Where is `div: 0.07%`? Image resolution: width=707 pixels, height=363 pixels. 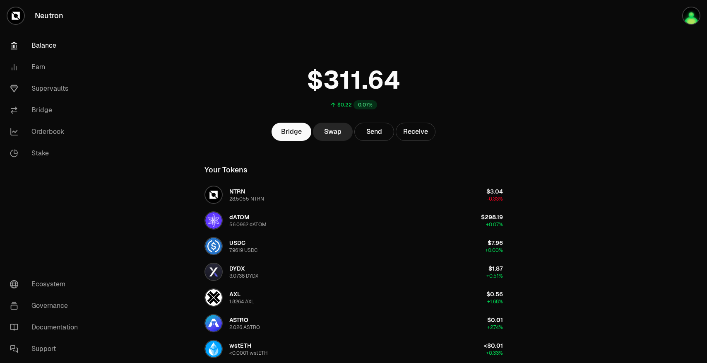
div: 0.07% is located at coordinates (365, 105).